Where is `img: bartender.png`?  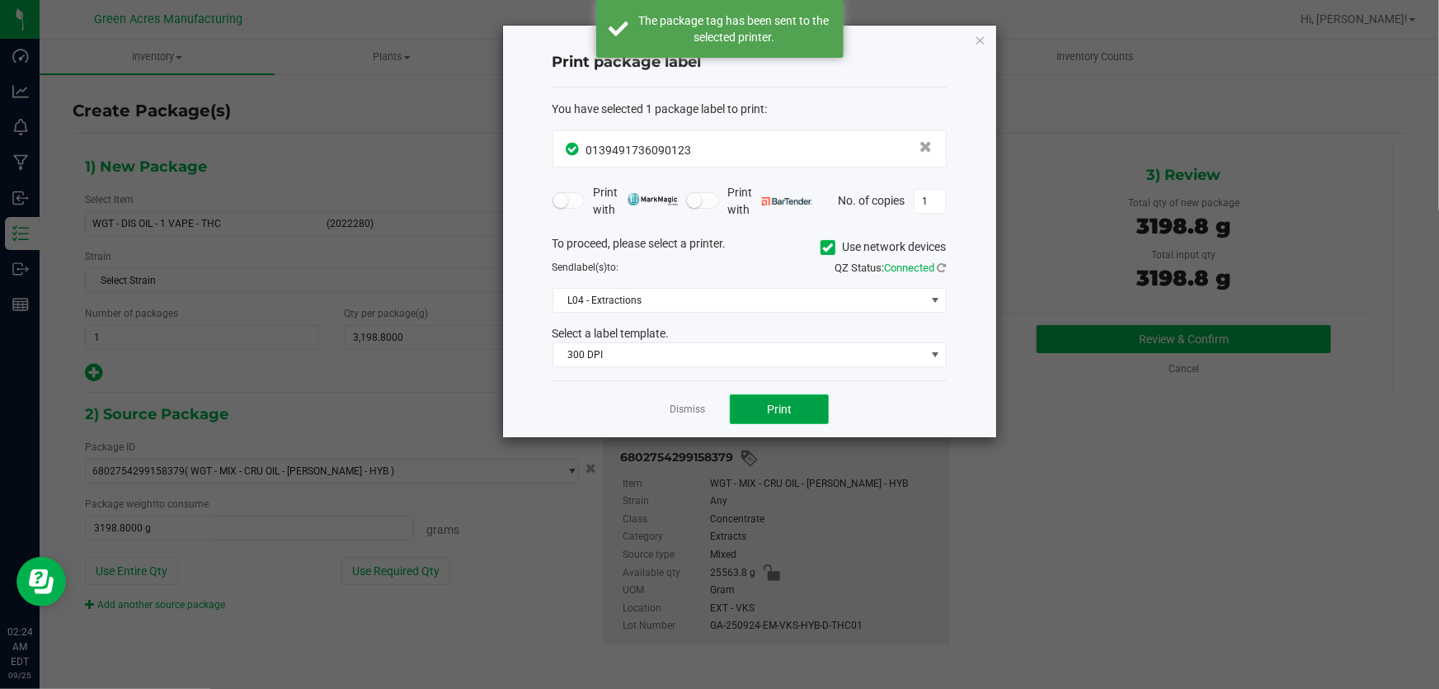
img: bartender.png is located at coordinates (787, 201).